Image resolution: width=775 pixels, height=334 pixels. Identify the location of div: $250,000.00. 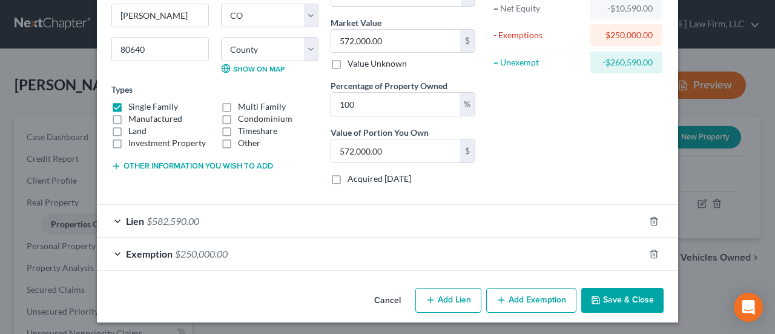
(626, 35).